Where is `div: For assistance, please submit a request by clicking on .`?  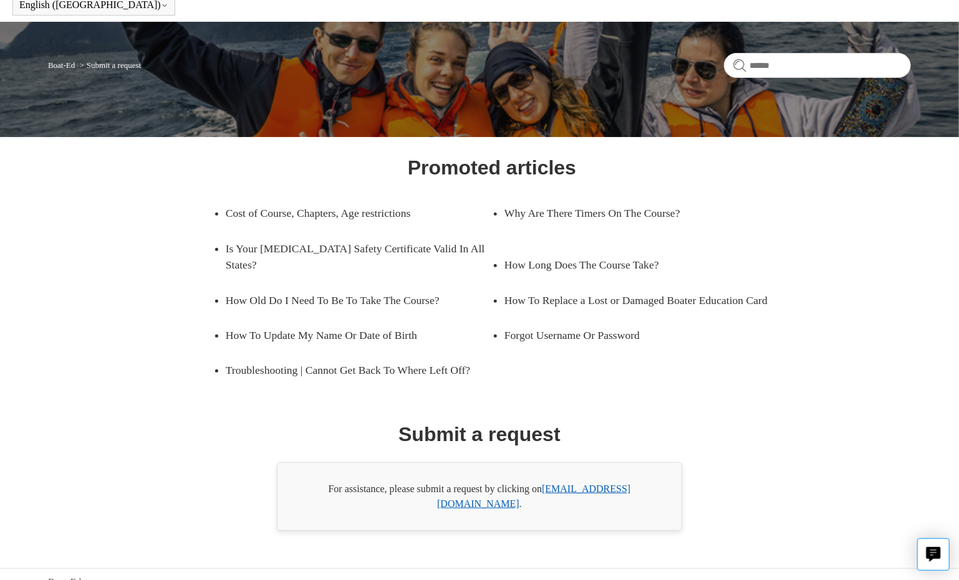
div: For assistance, please submit a request by clicking on . is located at coordinates (479, 497).